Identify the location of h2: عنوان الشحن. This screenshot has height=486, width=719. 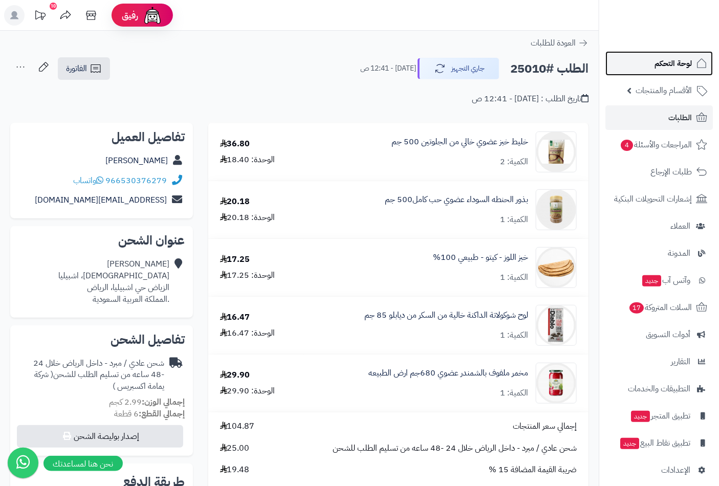
(101, 241).